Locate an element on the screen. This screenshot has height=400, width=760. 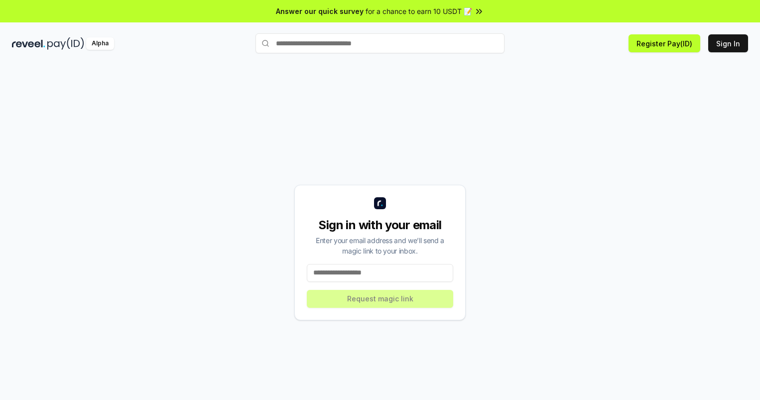
button: Sign In is located at coordinates (728, 43).